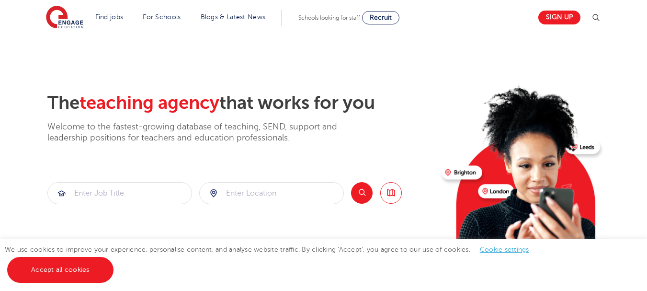 This screenshot has height=291, width=647. I want to click on a: Accept all cookies, so click(60, 270).